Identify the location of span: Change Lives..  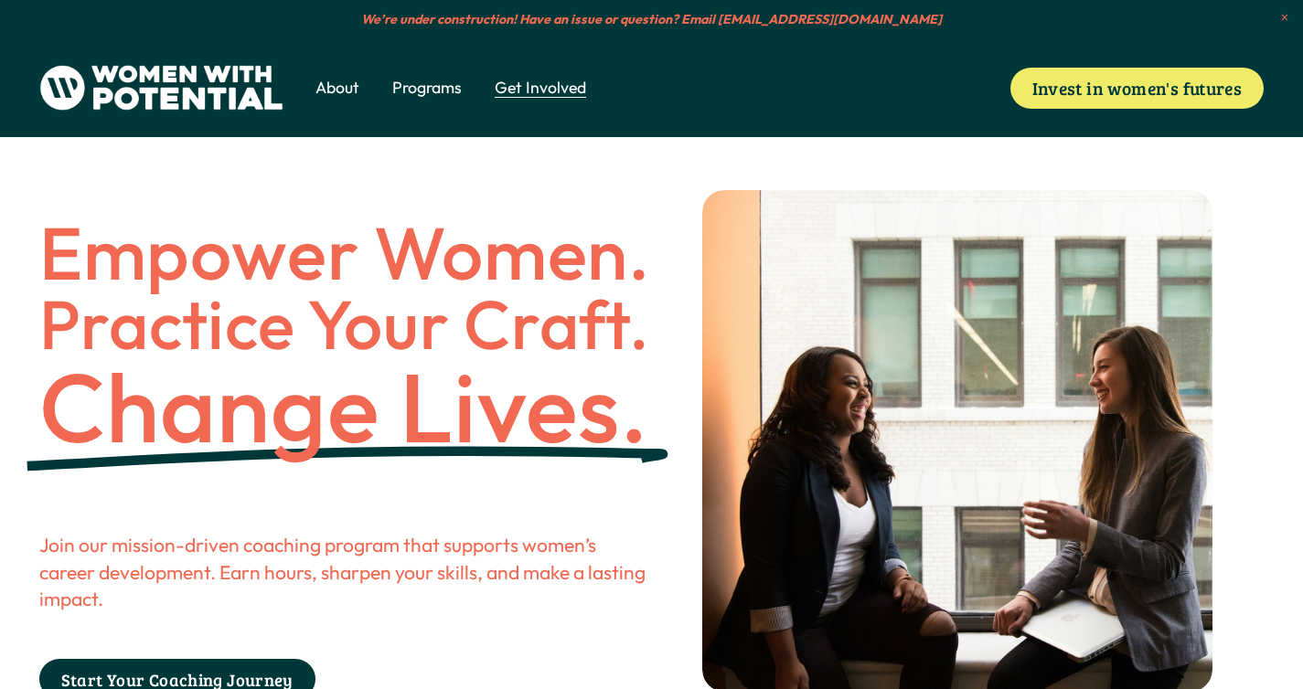
(345, 406).